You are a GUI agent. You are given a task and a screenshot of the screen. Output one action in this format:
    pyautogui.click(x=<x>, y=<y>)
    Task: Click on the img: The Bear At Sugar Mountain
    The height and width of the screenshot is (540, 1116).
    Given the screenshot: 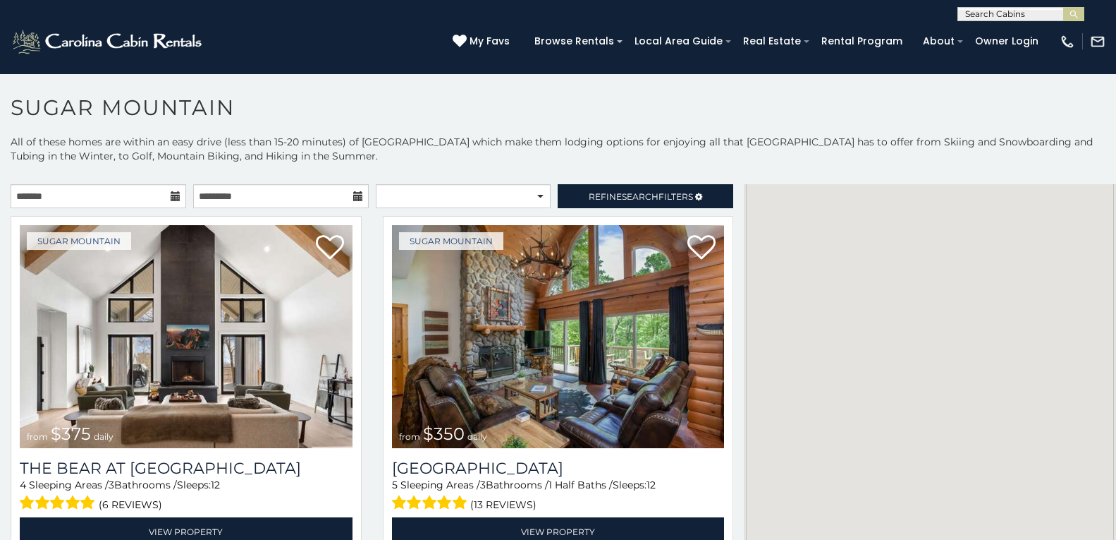 What is the action you would take?
    pyautogui.click(x=186, y=336)
    